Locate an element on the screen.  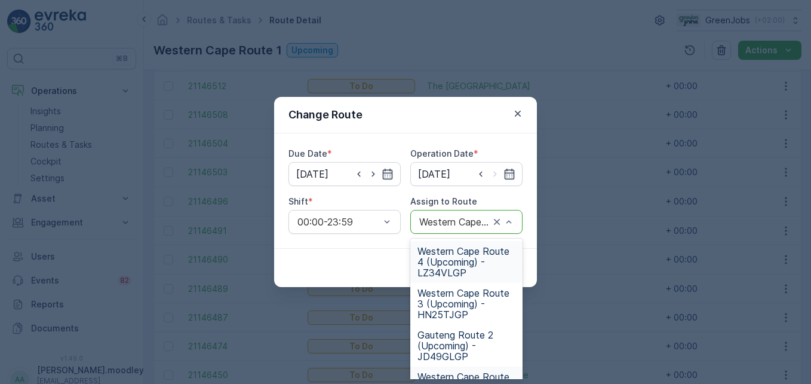
p: Change Route is located at coordinates (326, 115).